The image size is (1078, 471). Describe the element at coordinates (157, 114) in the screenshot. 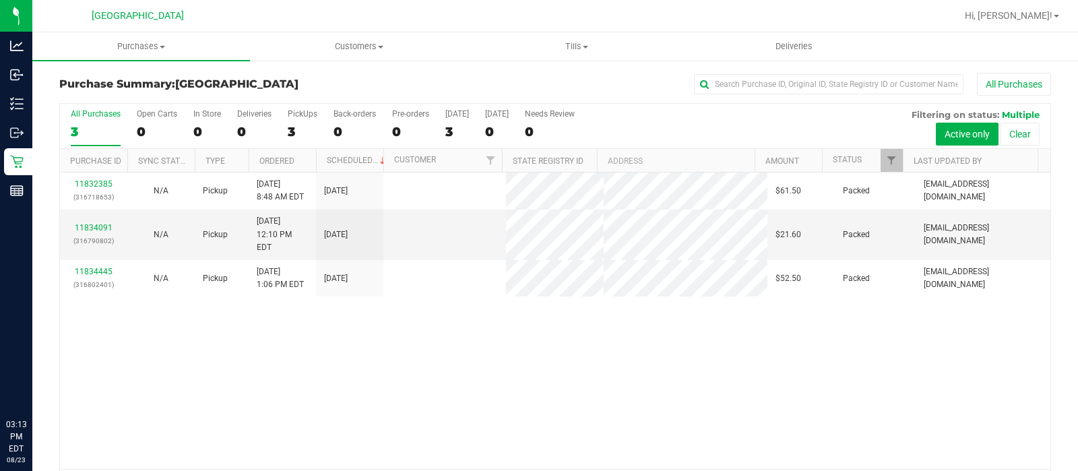

I see `div: Open Carts` at that location.